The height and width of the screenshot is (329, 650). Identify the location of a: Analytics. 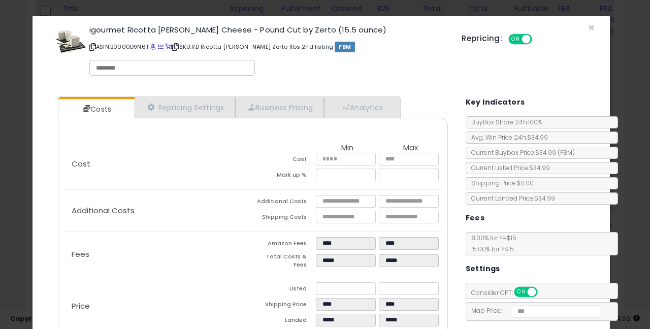
(361, 107).